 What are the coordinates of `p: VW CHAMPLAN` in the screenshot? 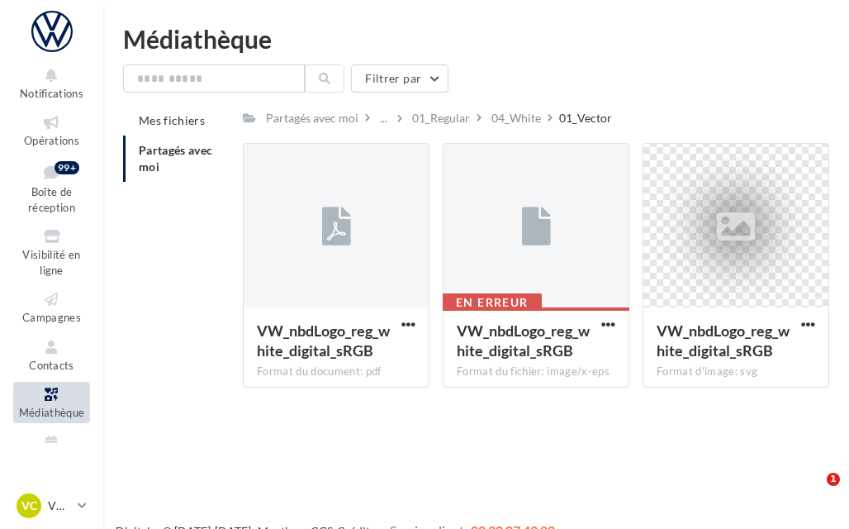 It's located at (59, 505).